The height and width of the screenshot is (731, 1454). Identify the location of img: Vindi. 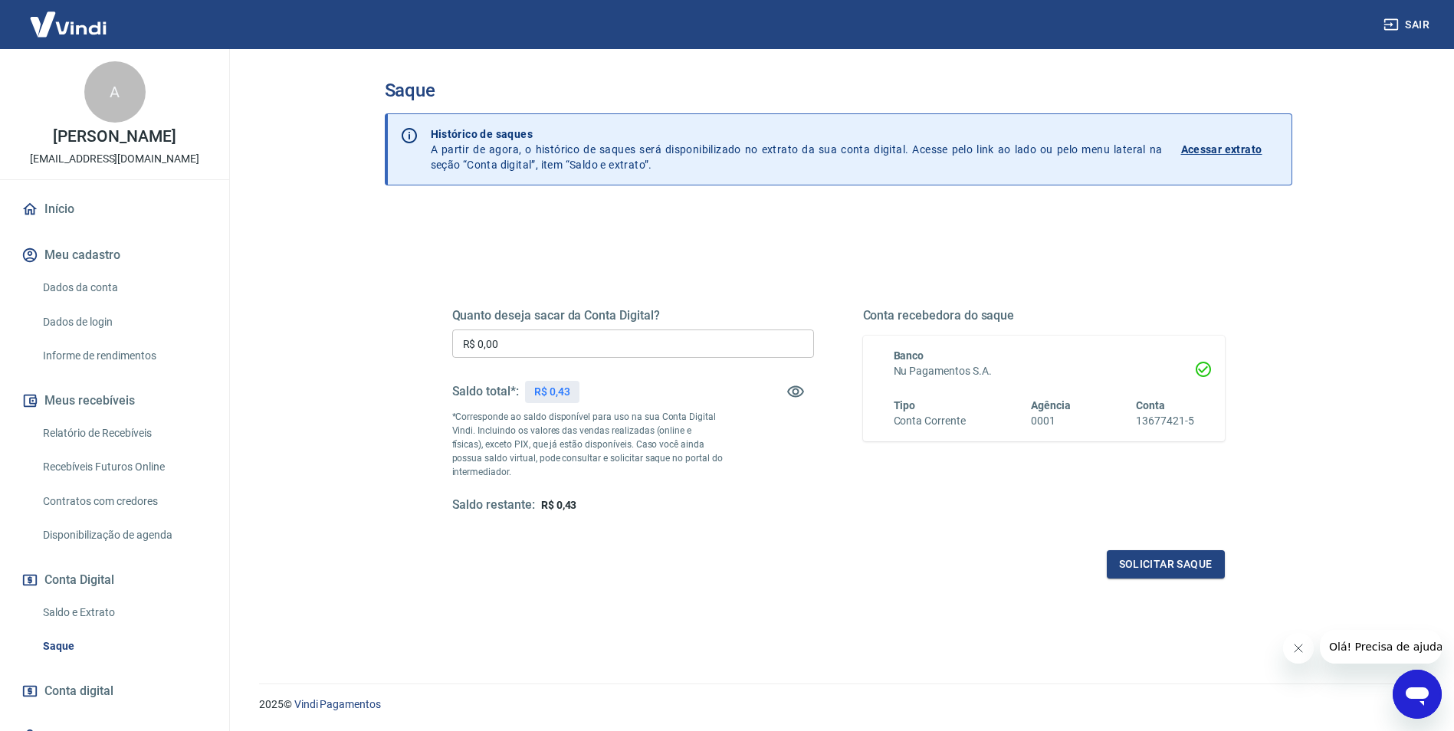
(68, 24).